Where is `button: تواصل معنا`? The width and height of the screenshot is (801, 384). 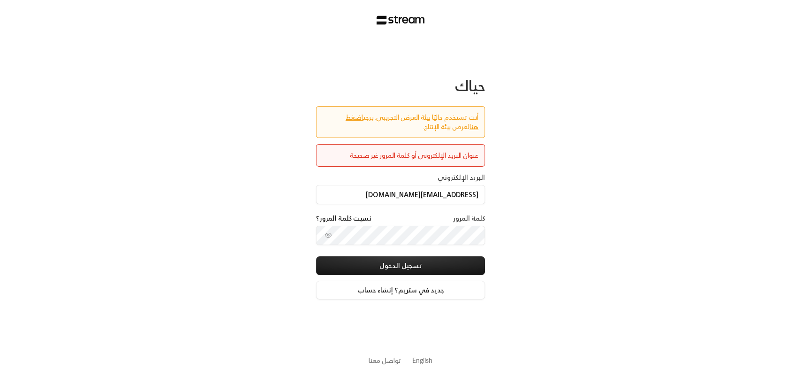 button: تواصل معنا is located at coordinates (385, 360).